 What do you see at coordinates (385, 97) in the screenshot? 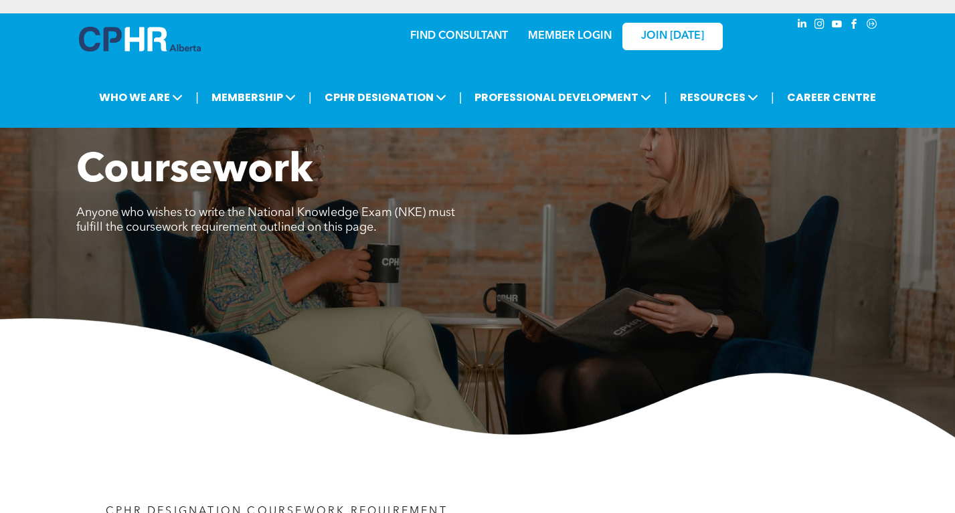
I see `span: CPHR DESIGNATION` at bounding box center [385, 97].